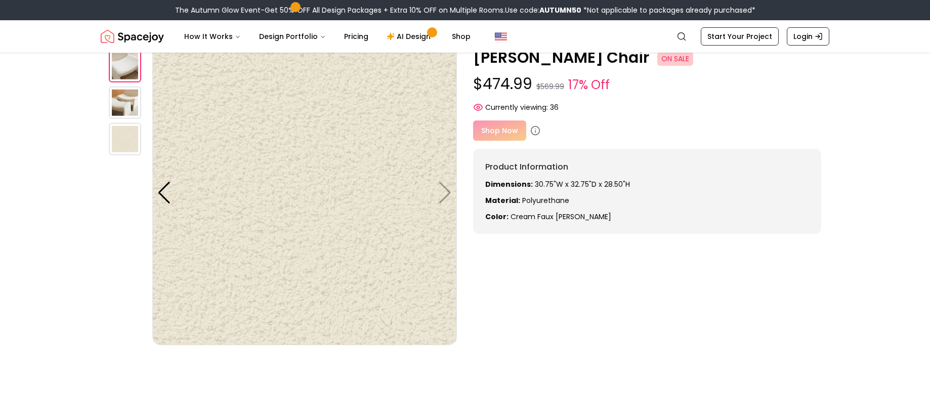  What do you see at coordinates (740, 36) in the screenshot?
I see `a: Start Your Project` at bounding box center [740, 36].